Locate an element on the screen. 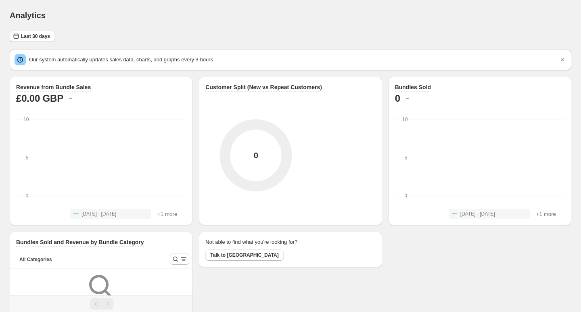 The image size is (581, 312). span: All Categories is located at coordinates (35, 259).